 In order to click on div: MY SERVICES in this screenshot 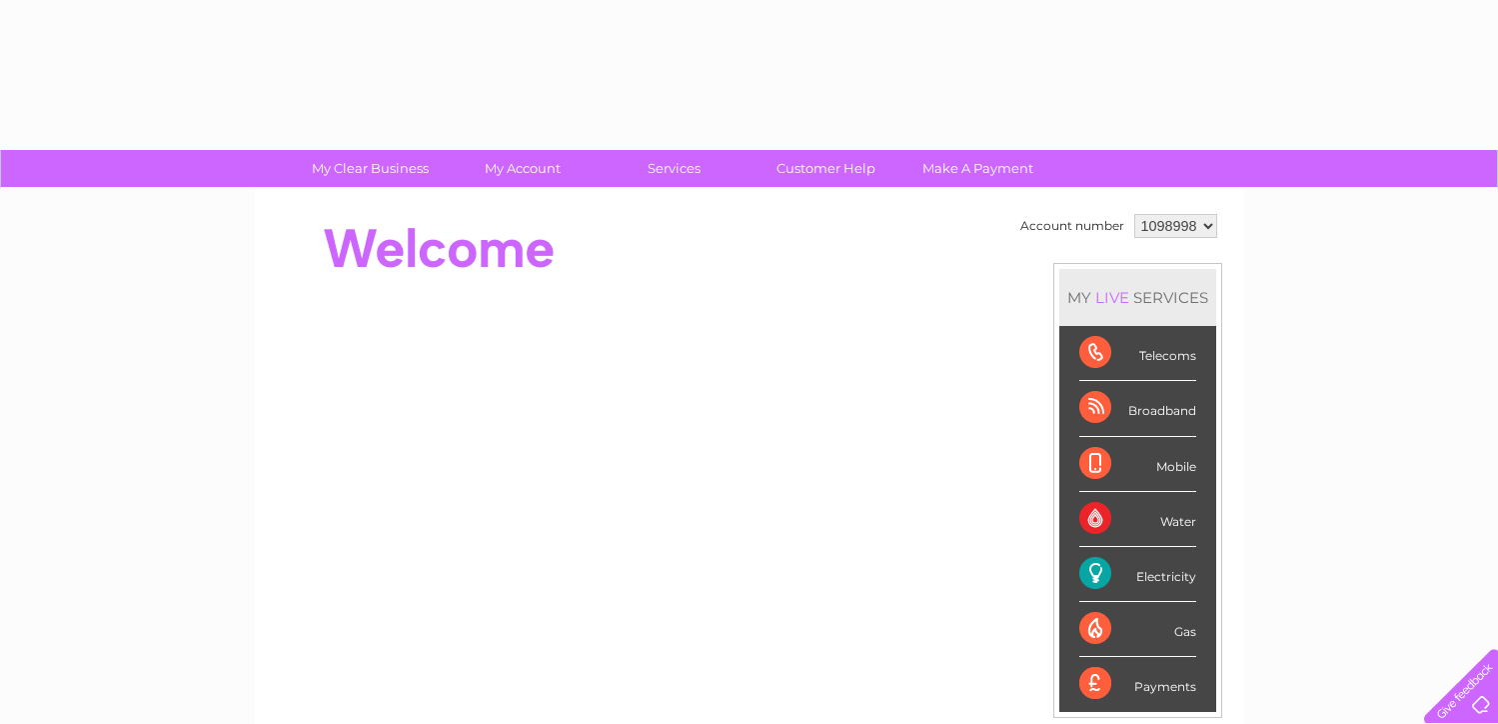, I will do `click(1137, 297)`.